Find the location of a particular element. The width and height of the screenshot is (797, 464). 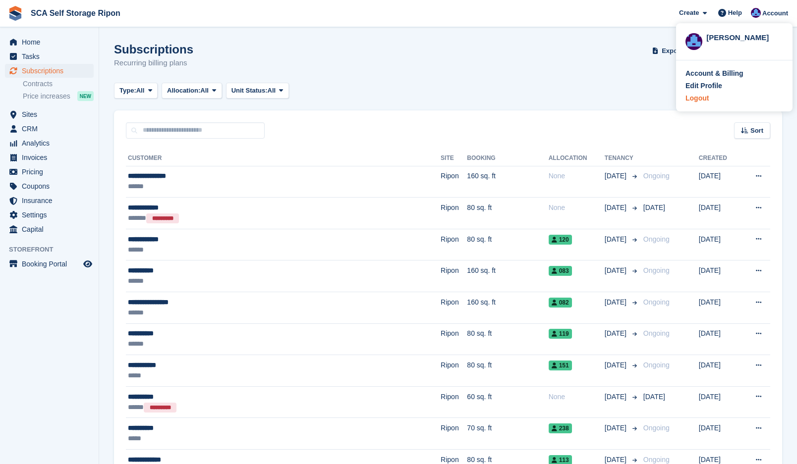

span: Booking Portal is located at coordinates (52, 264).